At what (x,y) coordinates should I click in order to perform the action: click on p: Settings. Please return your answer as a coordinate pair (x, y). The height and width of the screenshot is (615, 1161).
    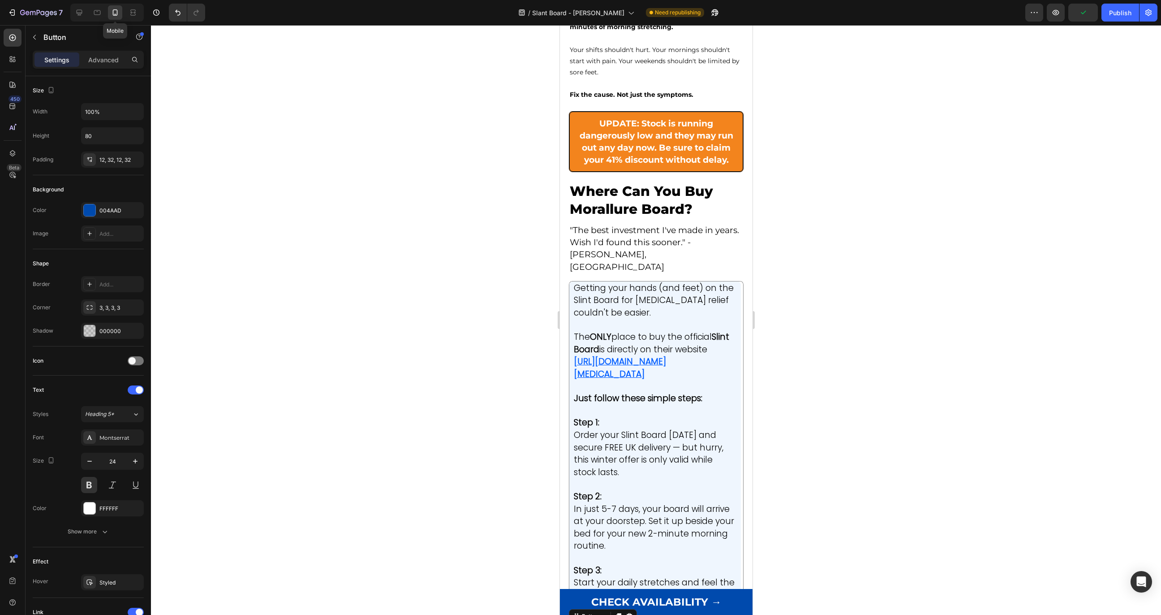
    Looking at the image, I should click on (57, 60).